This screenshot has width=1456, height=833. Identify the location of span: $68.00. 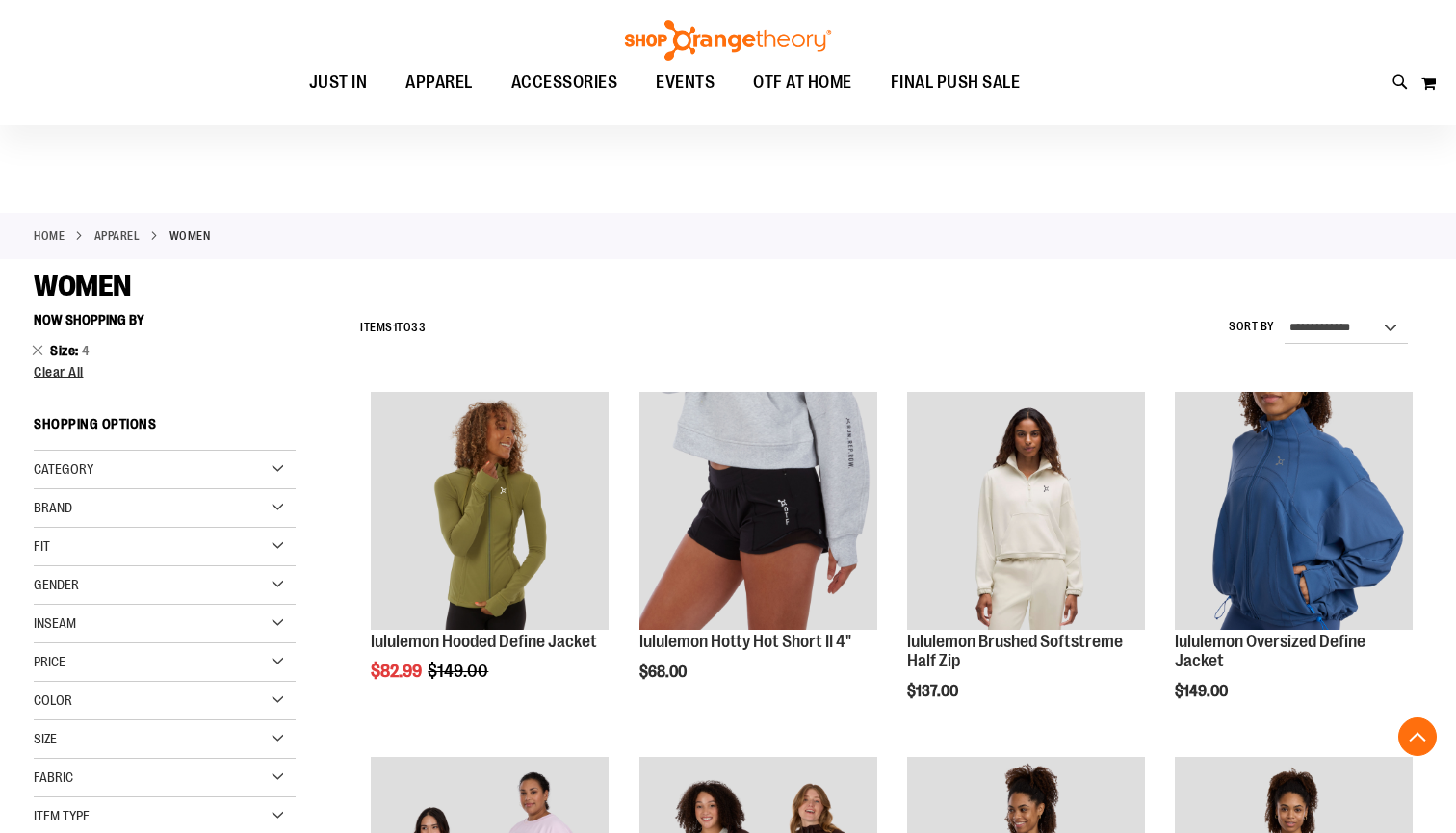
(664, 672).